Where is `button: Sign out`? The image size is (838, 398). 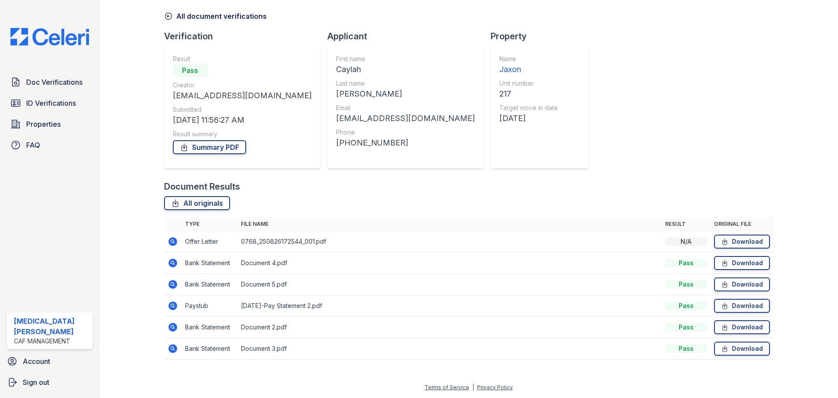 button: Sign out is located at coordinates (50, 382).